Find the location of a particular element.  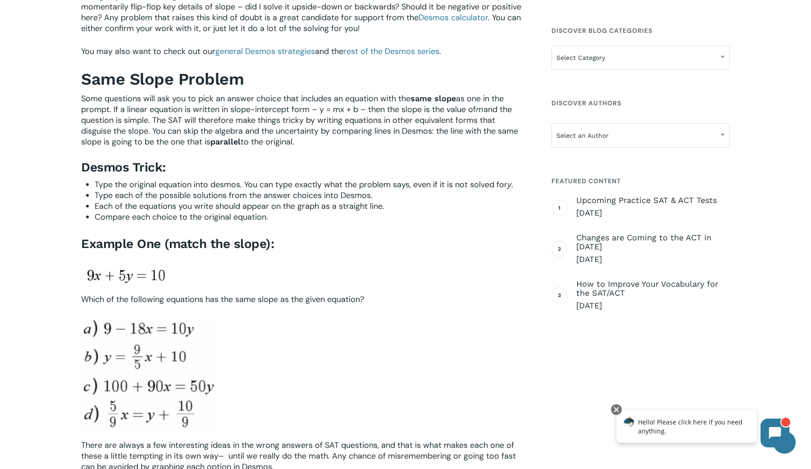

span: and the question is simple. The SAT will therefore make things tricky by writing equations in oth... is located at coordinates (299, 126).